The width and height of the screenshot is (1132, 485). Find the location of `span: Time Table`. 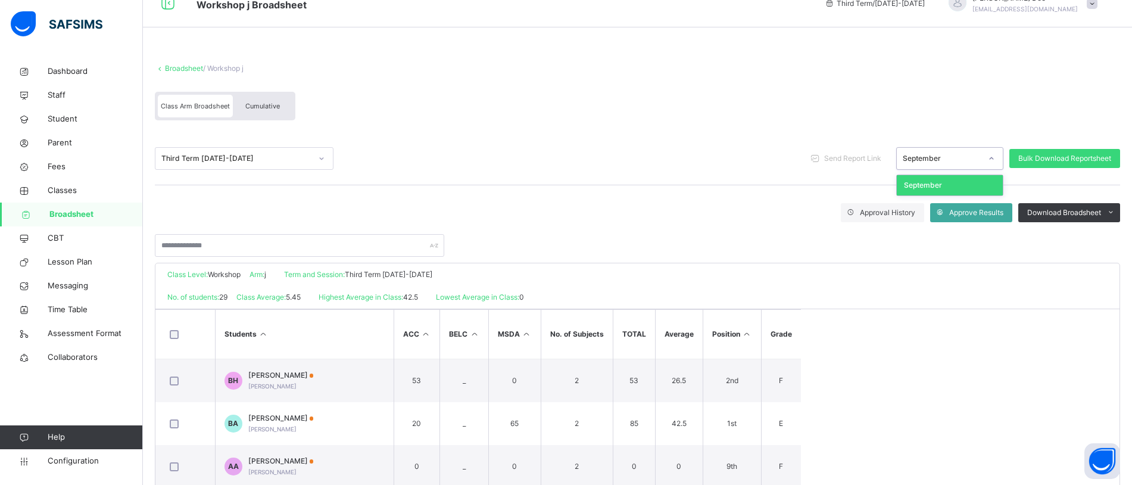

span: Time Table is located at coordinates (95, 310).